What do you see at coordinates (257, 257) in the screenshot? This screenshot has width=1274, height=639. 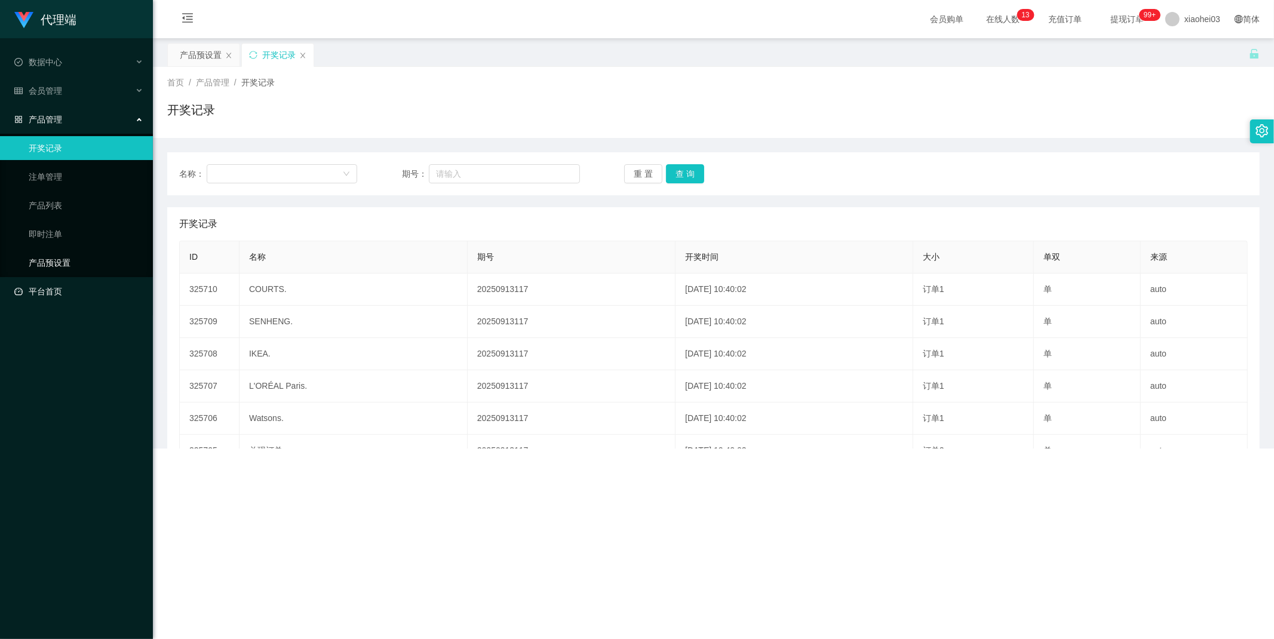 I see `span: 名称` at bounding box center [257, 257].